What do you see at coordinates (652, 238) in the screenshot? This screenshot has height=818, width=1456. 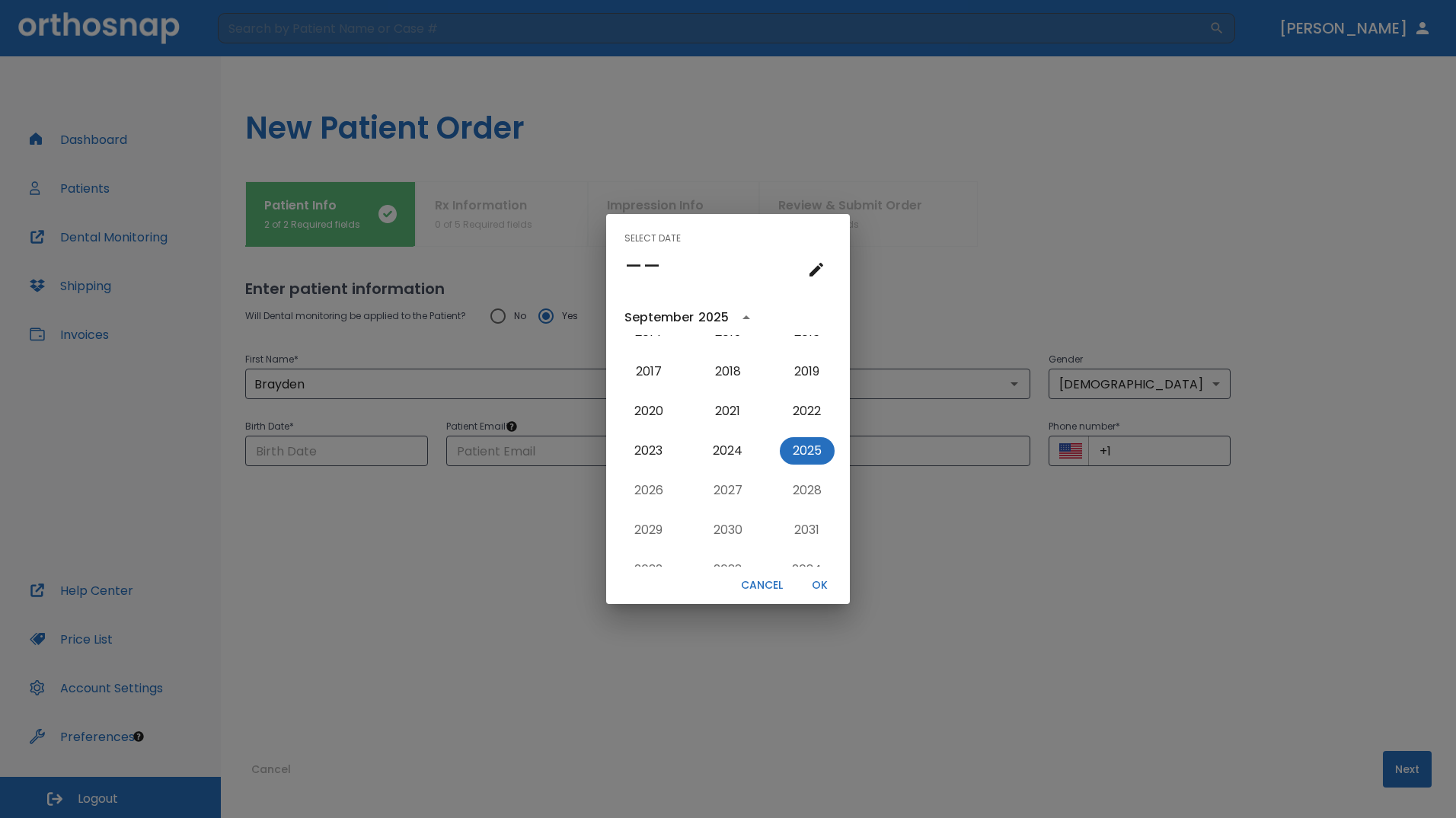 I see `span: Select date` at bounding box center [652, 238].